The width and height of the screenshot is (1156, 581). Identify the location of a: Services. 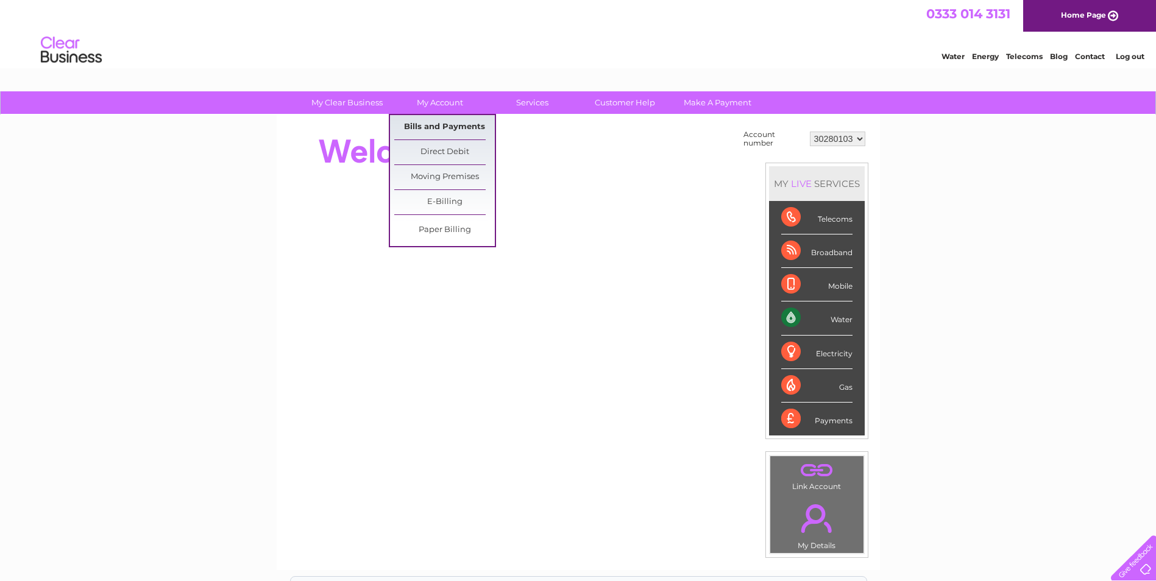
(532, 102).